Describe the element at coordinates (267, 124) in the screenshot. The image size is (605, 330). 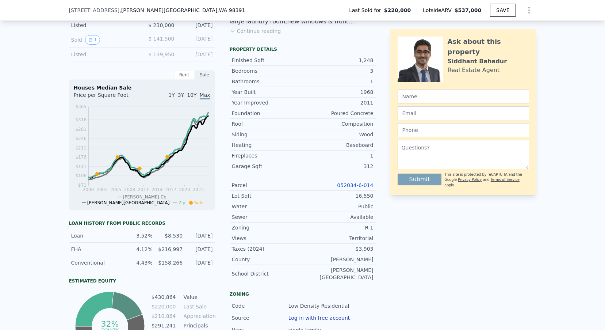
I see `div: Roof` at that location.